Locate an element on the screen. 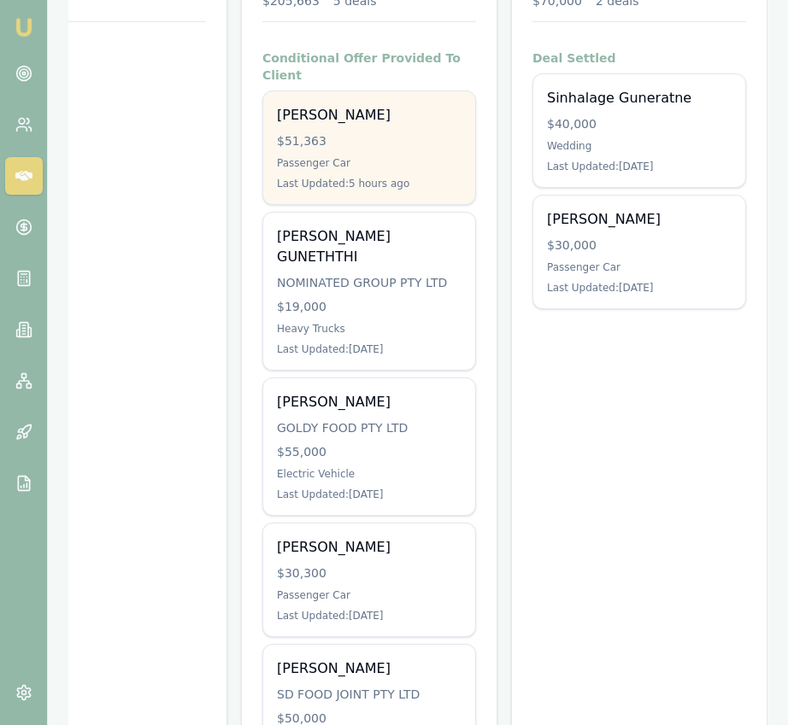  div: Wedding is located at coordinates (639, 146).